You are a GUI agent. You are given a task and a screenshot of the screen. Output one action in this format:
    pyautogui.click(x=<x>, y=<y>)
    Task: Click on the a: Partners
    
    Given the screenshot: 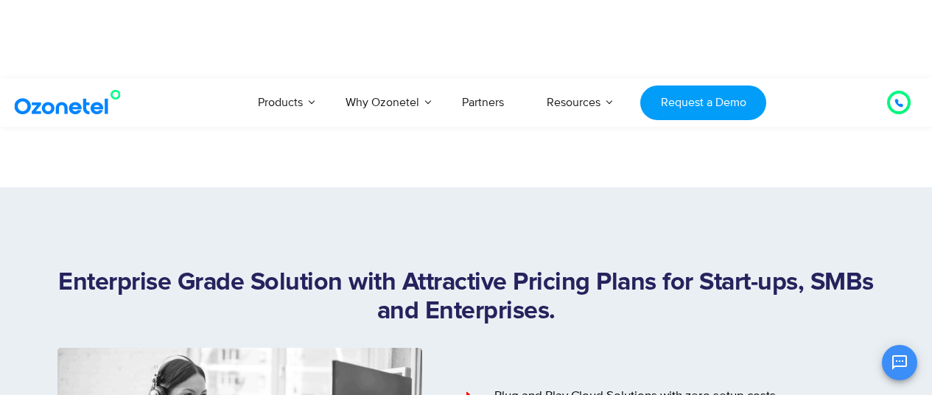 What is the action you would take?
    pyautogui.click(x=483, y=102)
    